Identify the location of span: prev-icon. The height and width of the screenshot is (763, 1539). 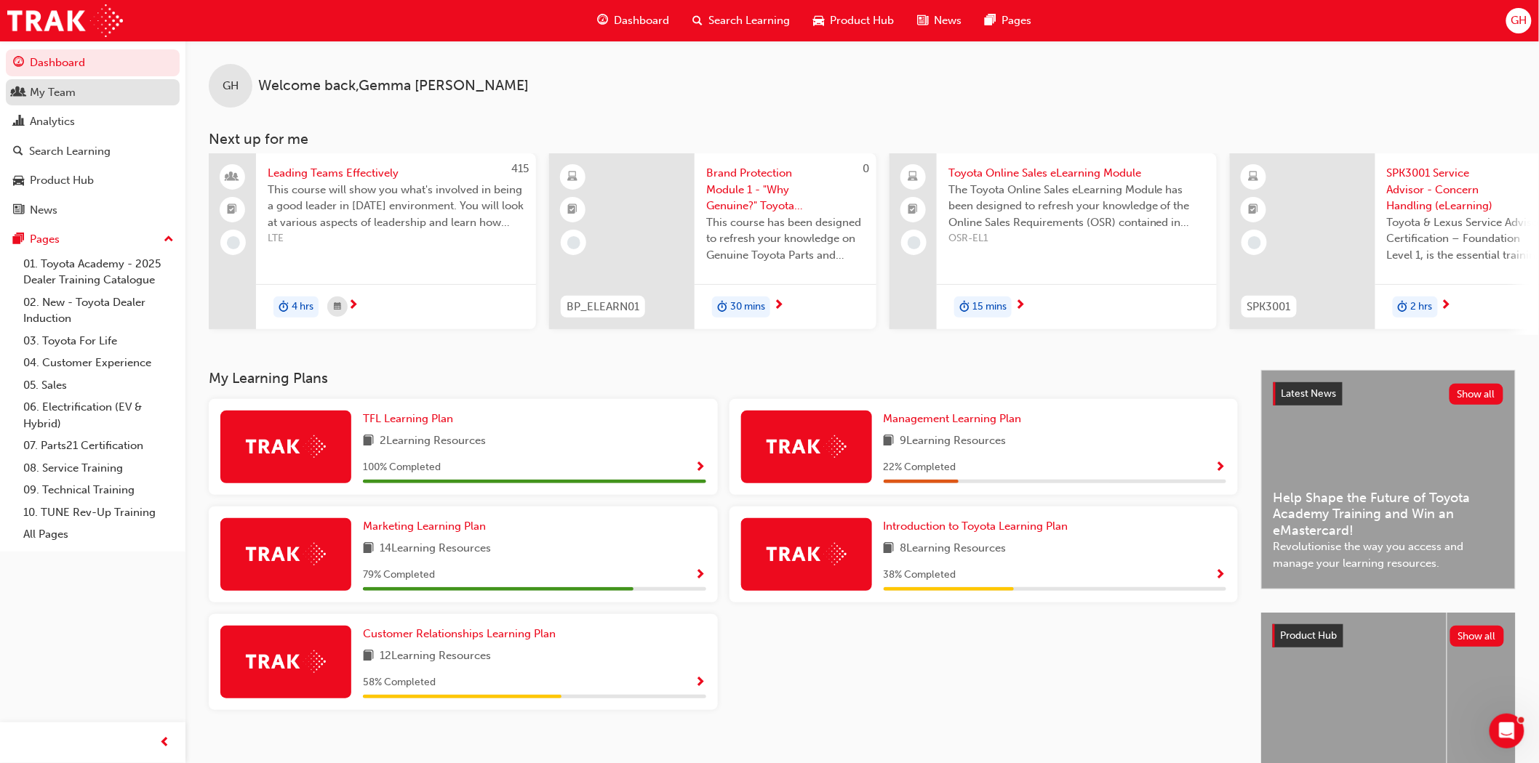
(165, 743).